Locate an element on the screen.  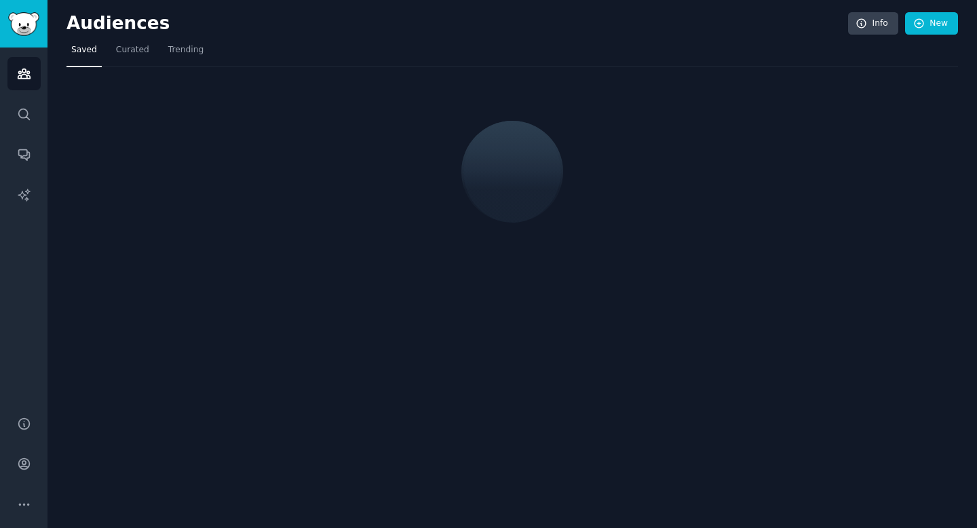
a: Saved is located at coordinates (84, 53).